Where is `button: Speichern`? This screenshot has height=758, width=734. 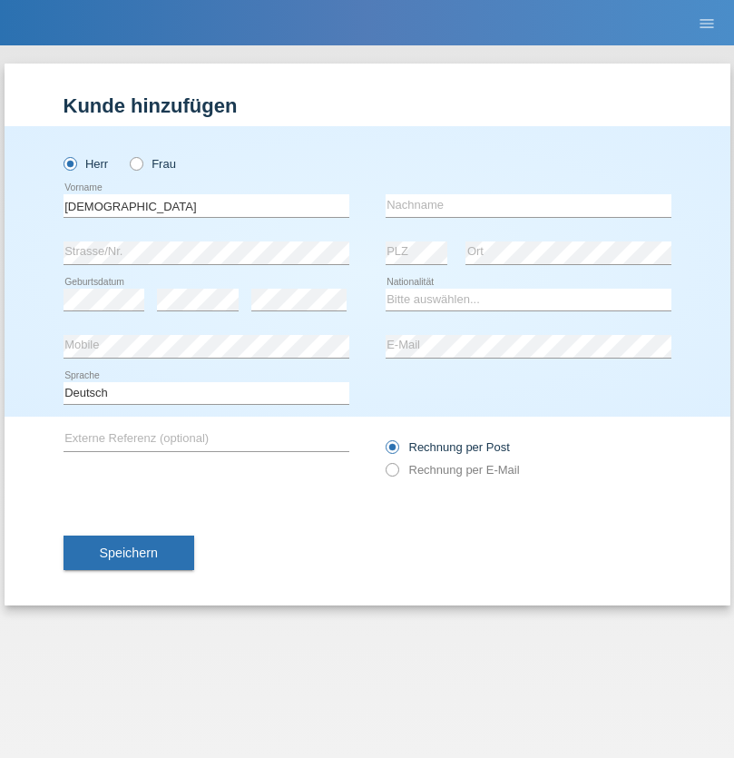
button: Speichern is located at coordinates (129, 553).